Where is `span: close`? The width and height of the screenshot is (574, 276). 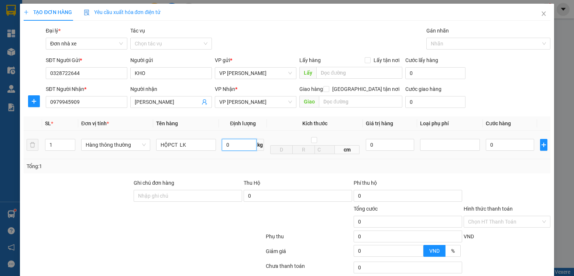
span: close is located at coordinates (544, 14).